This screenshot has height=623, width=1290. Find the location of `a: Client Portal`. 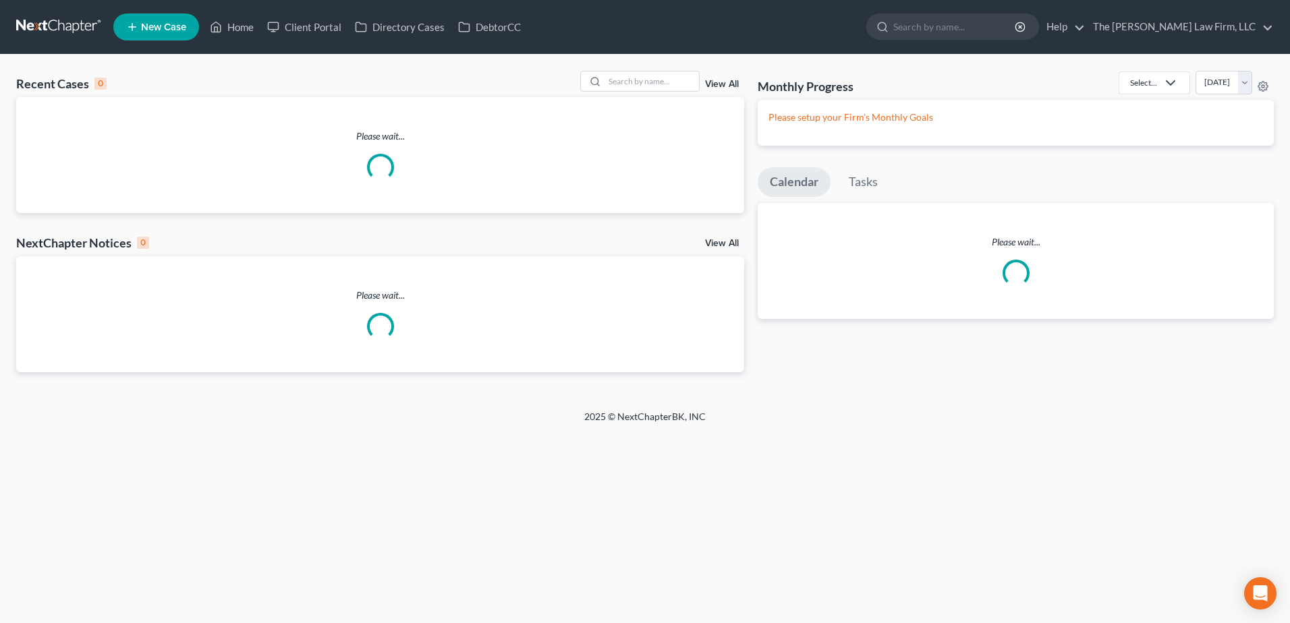

a: Client Portal is located at coordinates (304, 27).